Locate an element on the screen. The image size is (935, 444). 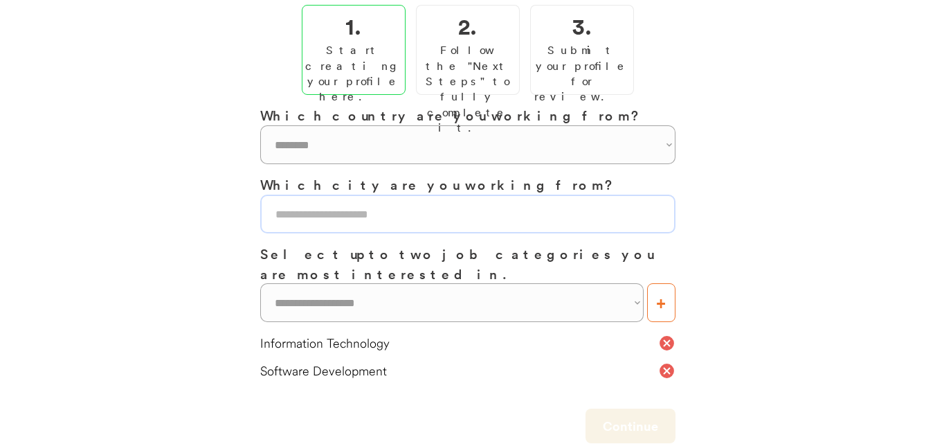
h3: Which city are you working from? is located at coordinates (468, 184).